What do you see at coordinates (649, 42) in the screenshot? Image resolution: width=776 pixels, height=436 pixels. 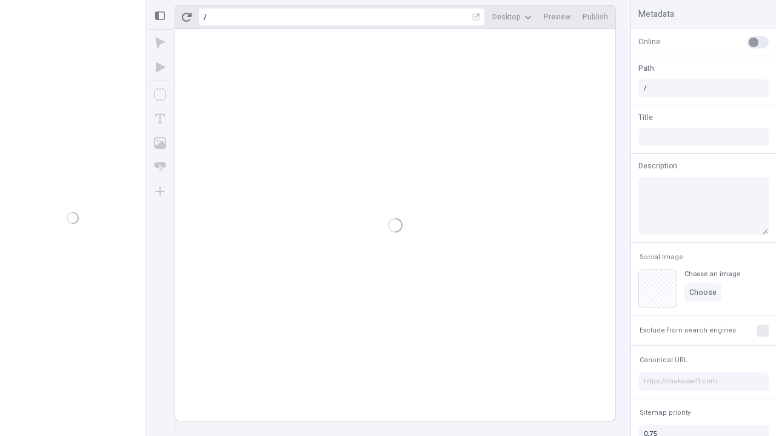 I see `span: Online` at bounding box center [649, 42].